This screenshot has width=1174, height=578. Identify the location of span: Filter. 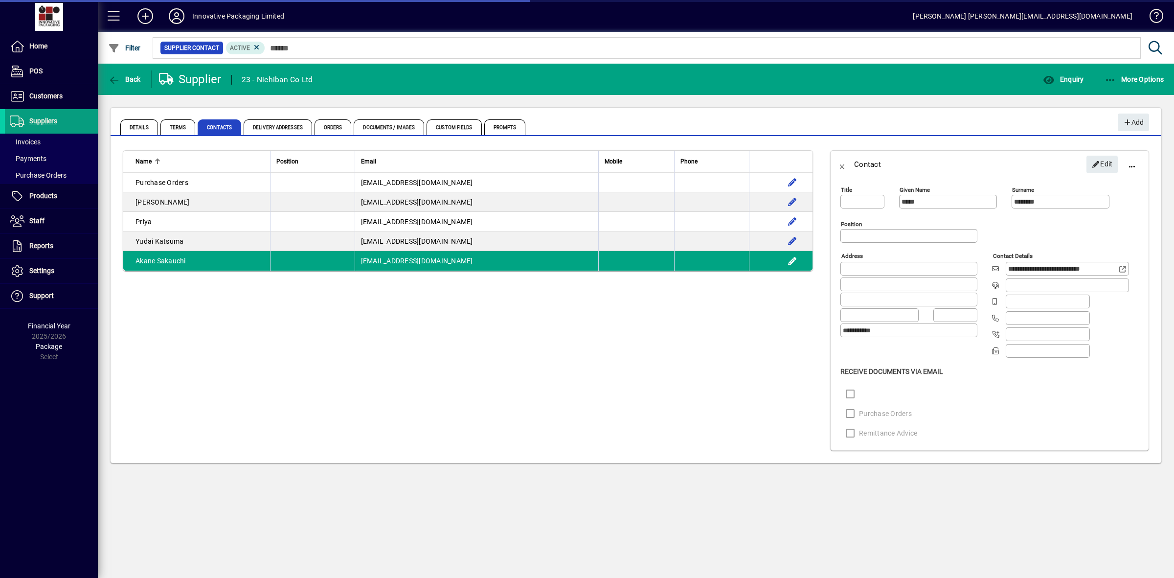
(124, 48).